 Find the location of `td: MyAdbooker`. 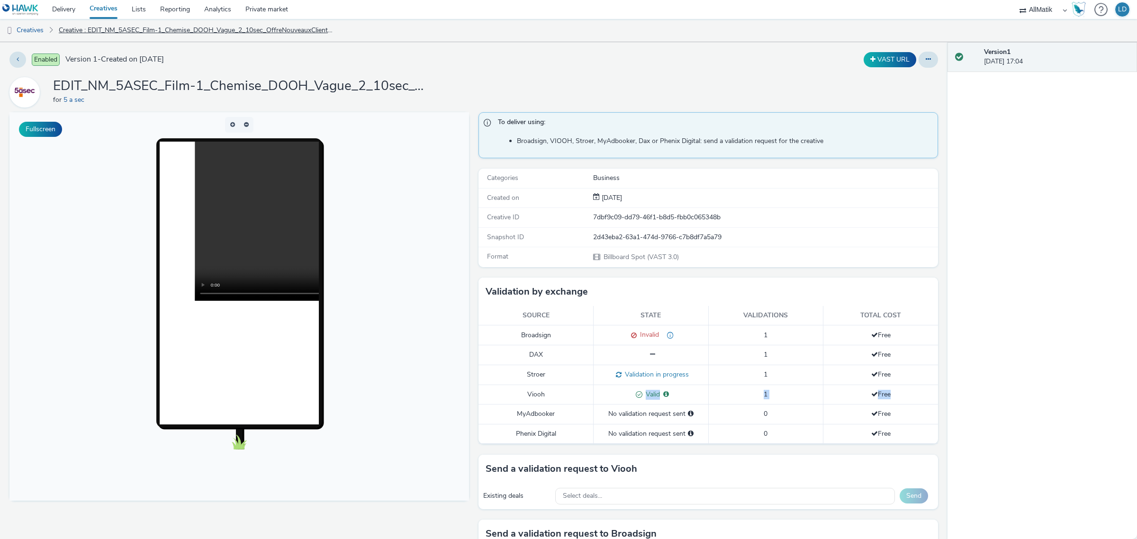

td: MyAdbooker is located at coordinates (536, 414).